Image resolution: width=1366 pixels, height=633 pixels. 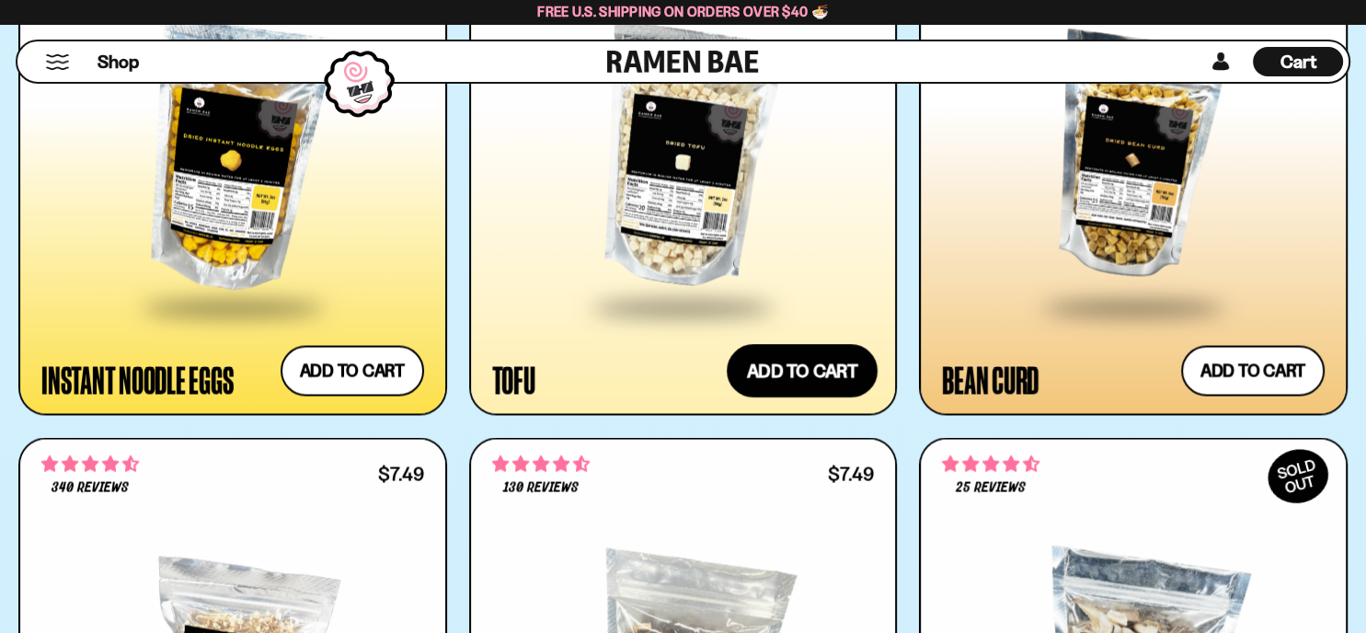 What do you see at coordinates (57, 62) in the screenshot?
I see `button: Mobile Menu Trigger` at bounding box center [57, 62].